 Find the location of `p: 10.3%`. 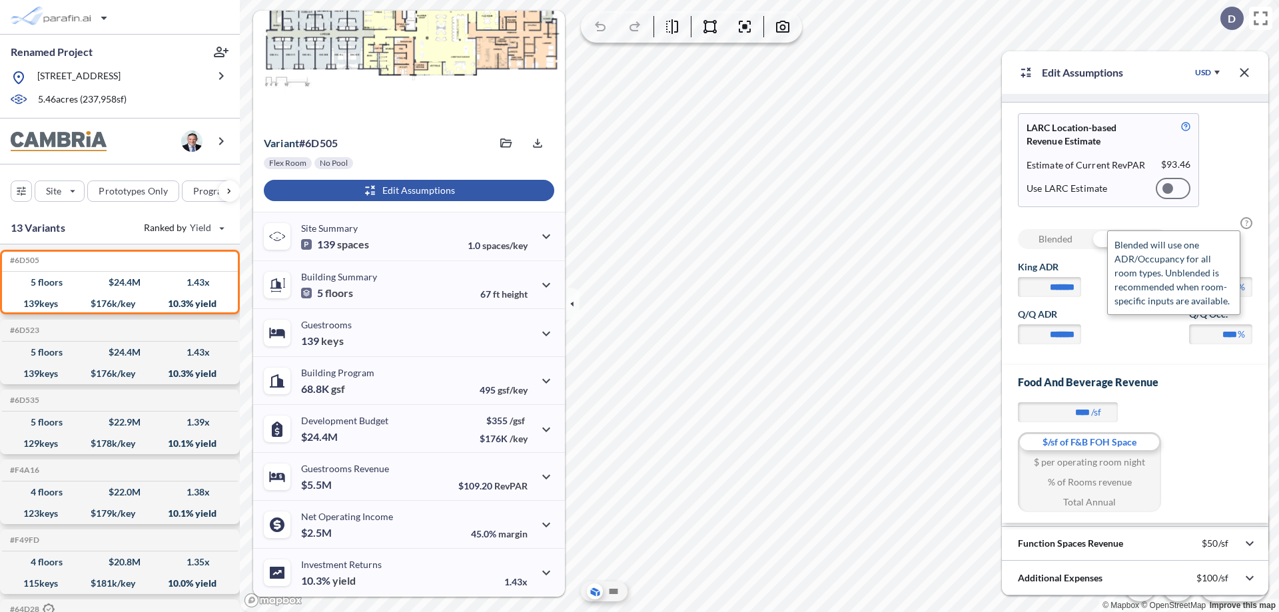

p: 10.3% is located at coordinates (328, 581).